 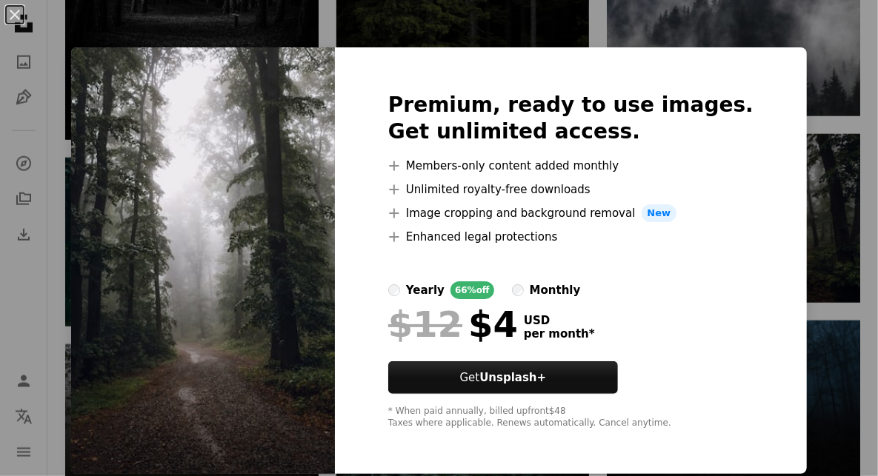 What do you see at coordinates (559, 334) in the screenshot?
I see `span: per month *` at bounding box center [559, 334].